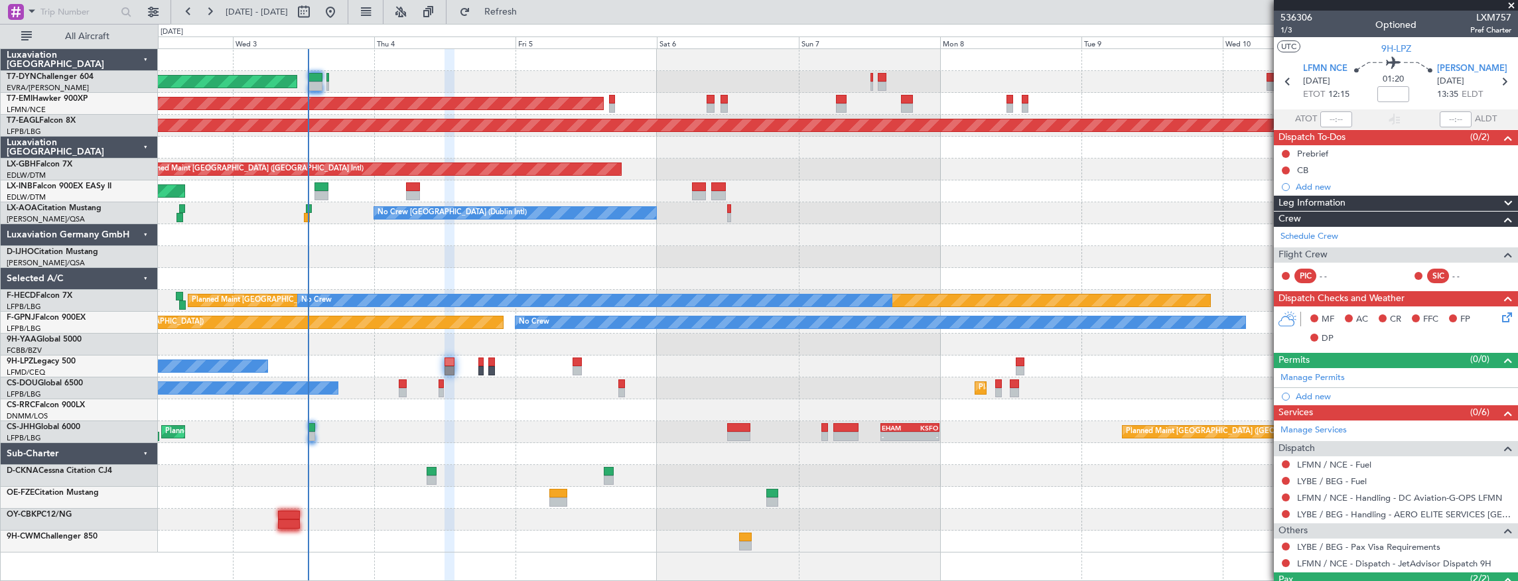  I want to click on span: 9H-YAA, so click(21, 340).